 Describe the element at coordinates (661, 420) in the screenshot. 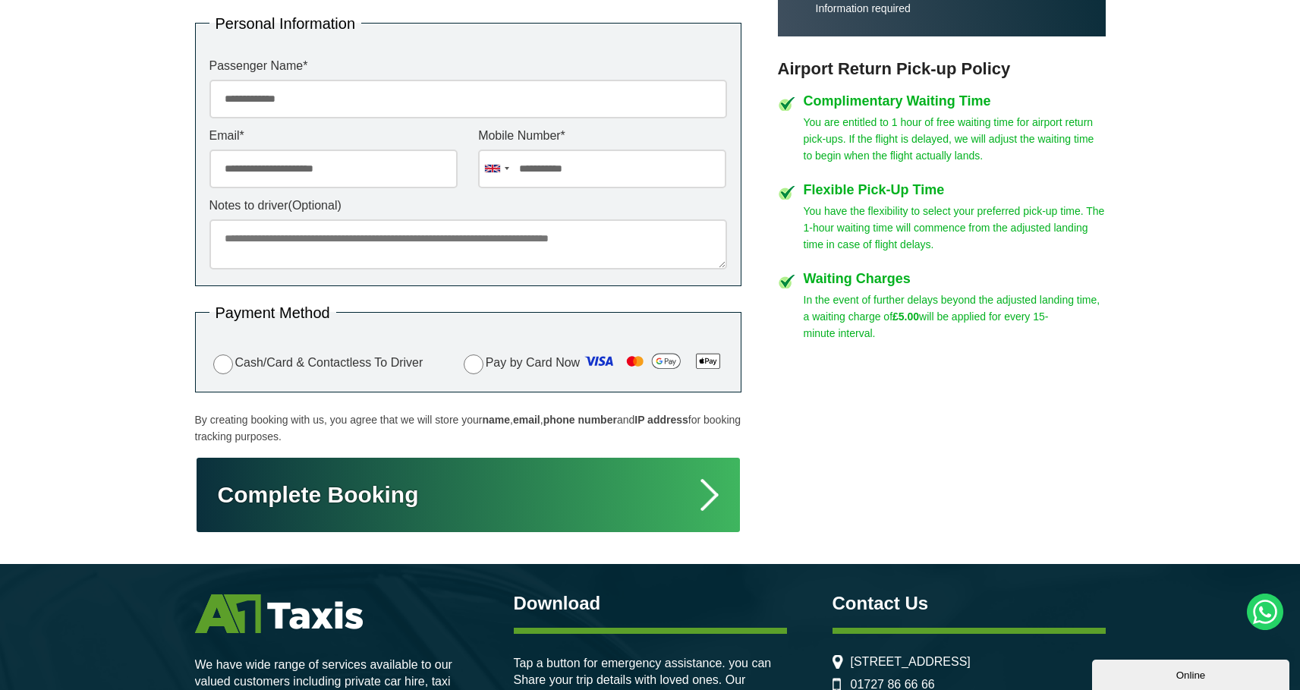

I see `strong: IP address` at that location.